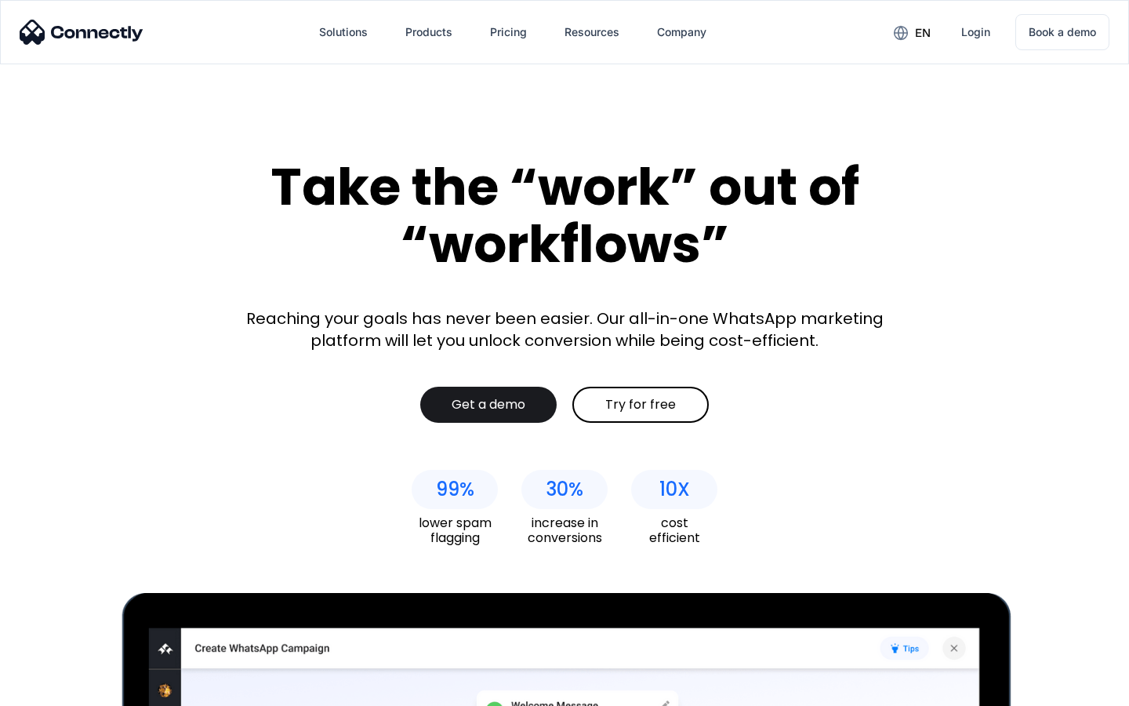 The height and width of the screenshot is (706, 1129). I want to click on div: Try for free, so click(641, 405).